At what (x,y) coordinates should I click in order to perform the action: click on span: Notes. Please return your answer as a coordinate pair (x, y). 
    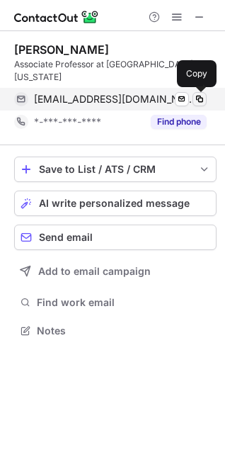
    Looking at the image, I should click on (124, 331).